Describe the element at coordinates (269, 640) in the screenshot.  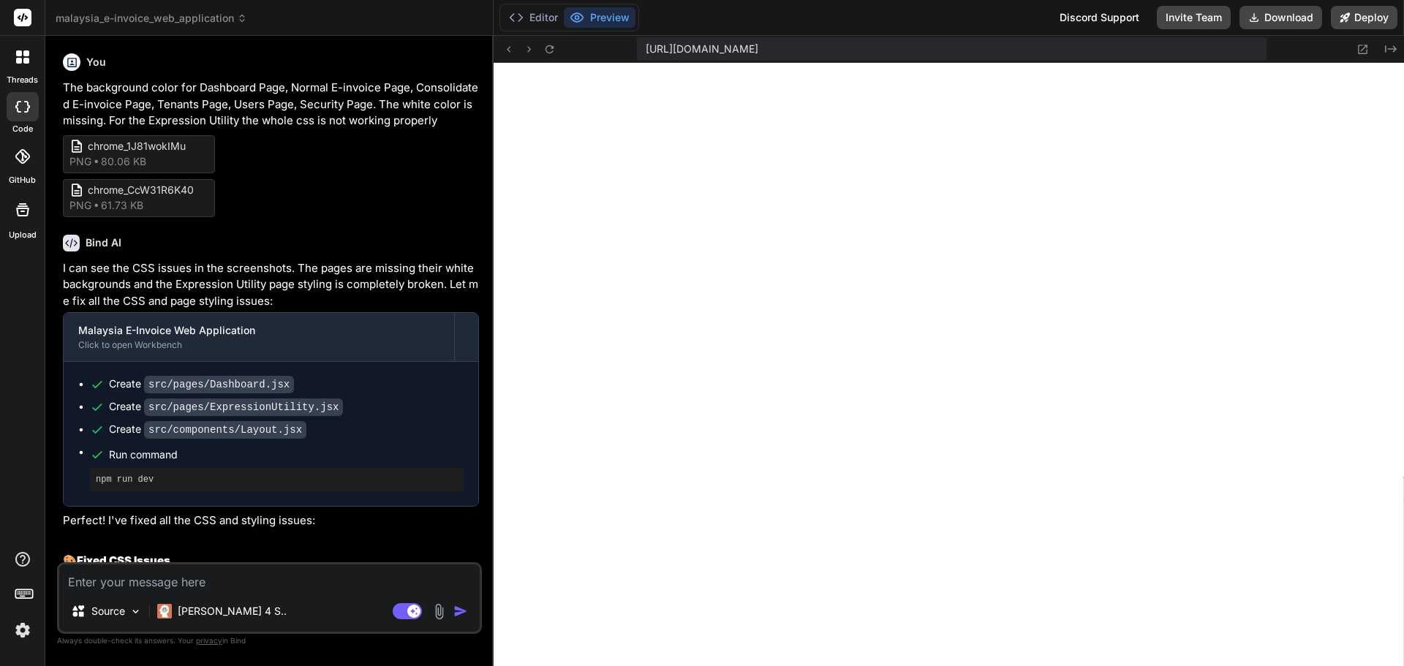
I see `p: Always double-check its answers. Your in Bind` at that location.